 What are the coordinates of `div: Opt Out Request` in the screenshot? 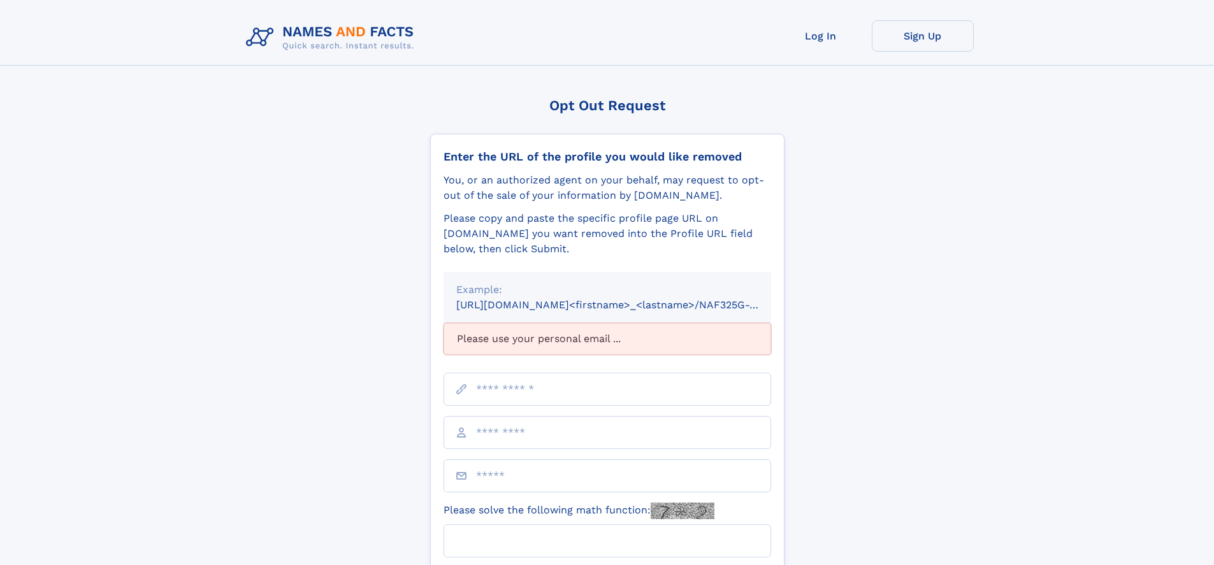 It's located at (607, 105).